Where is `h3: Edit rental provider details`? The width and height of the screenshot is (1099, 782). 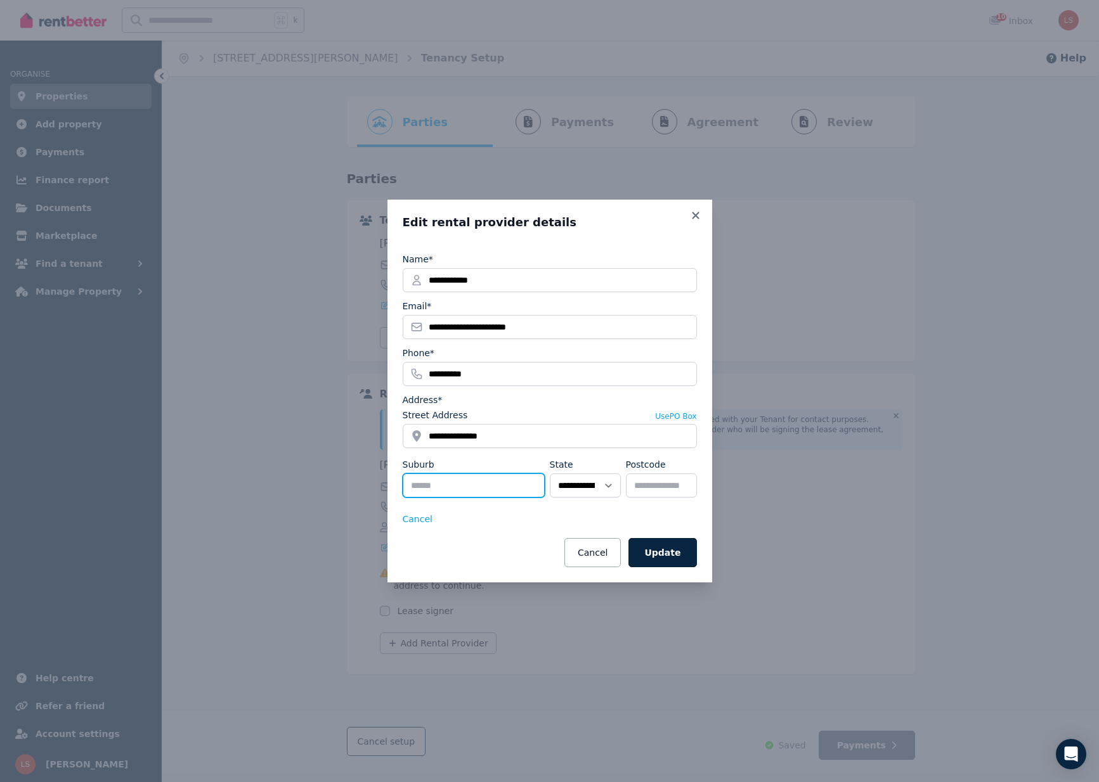
h3: Edit rental provider details is located at coordinates (550, 223).